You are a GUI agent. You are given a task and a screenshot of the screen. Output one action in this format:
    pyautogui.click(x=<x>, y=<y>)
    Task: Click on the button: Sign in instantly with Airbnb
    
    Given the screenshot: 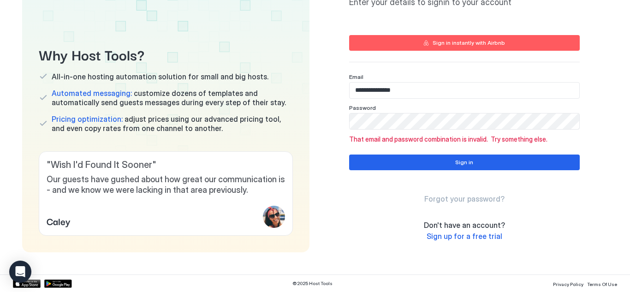 What is the action you would take?
    pyautogui.click(x=465, y=43)
    